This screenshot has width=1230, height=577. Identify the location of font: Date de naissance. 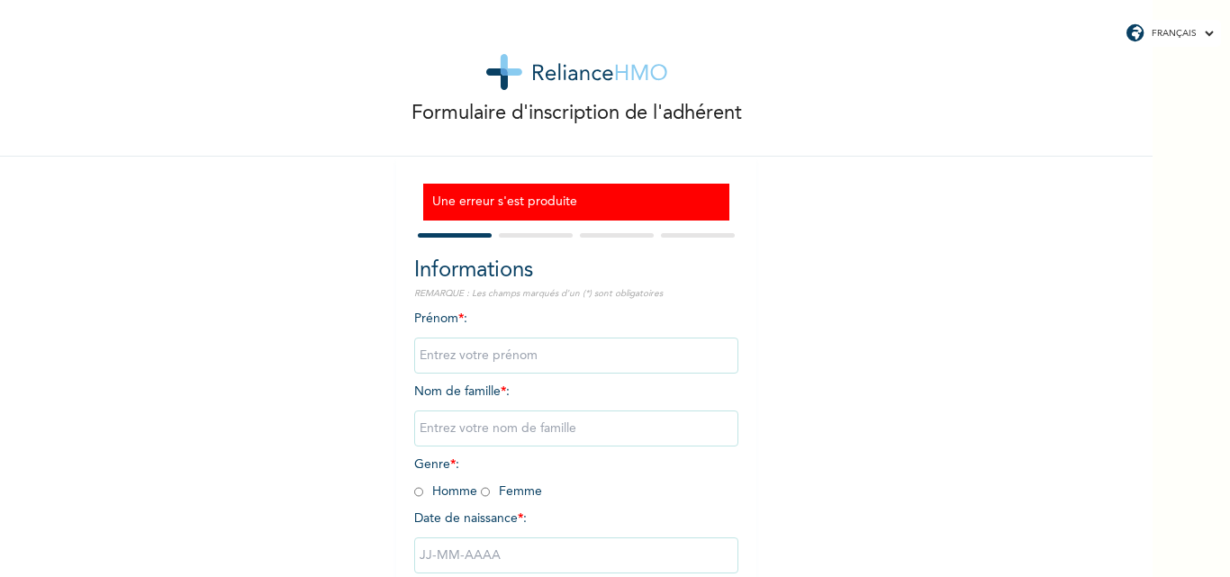
(465, 519).